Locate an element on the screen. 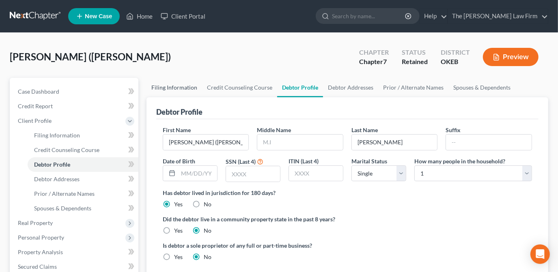  span: New Case is located at coordinates (98, 16).